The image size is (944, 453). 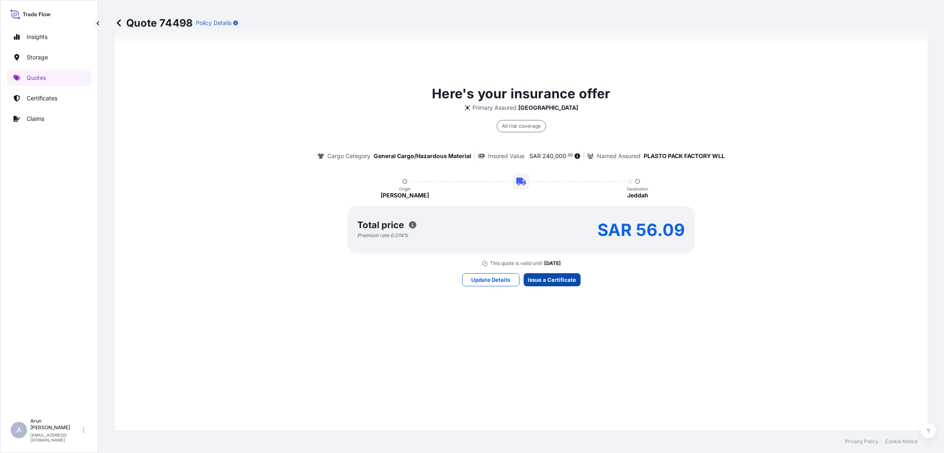 I want to click on p: Claims, so click(x=35, y=119).